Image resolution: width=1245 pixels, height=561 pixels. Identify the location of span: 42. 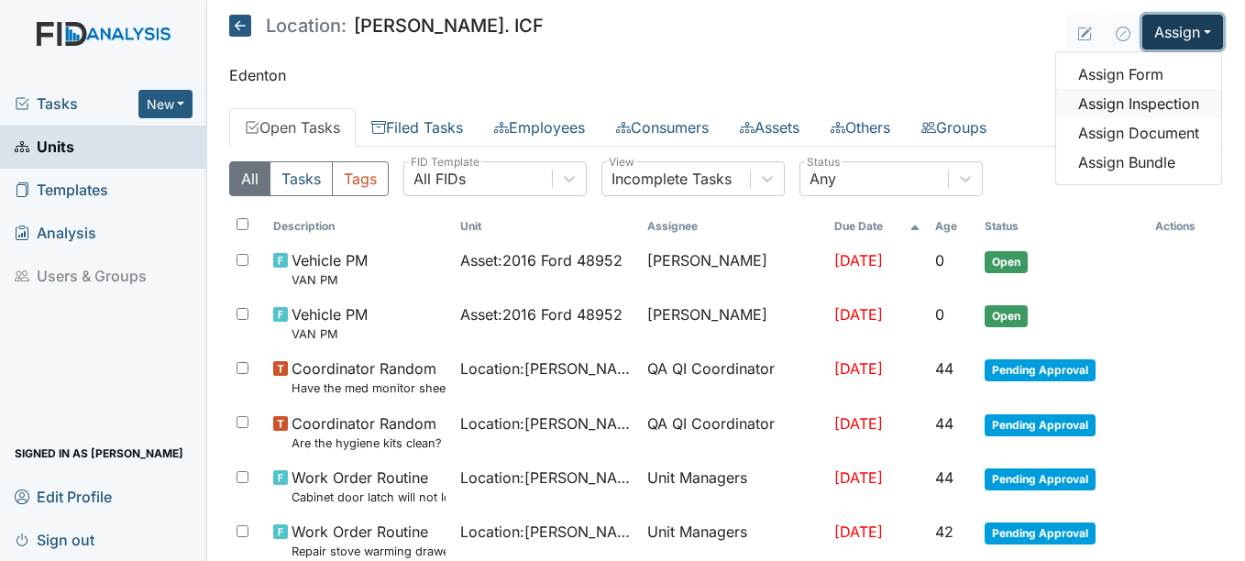
(944, 532).